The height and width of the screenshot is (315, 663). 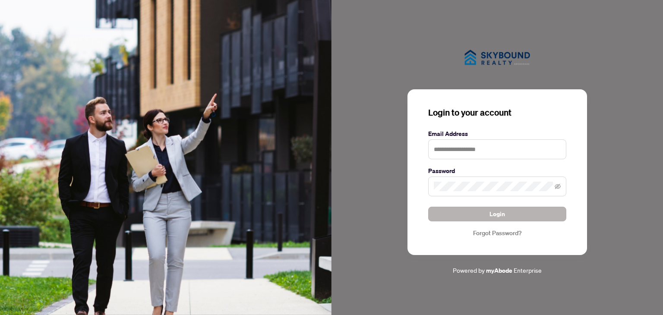 I want to click on span: eye-invisible, so click(x=558, y=187).